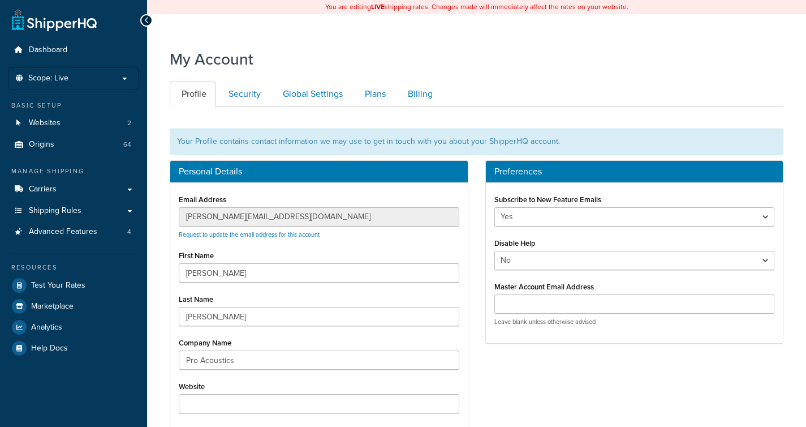 This screenshot has height=427, width=806. I want to click on li: Advanced Features, so click(74, 231).